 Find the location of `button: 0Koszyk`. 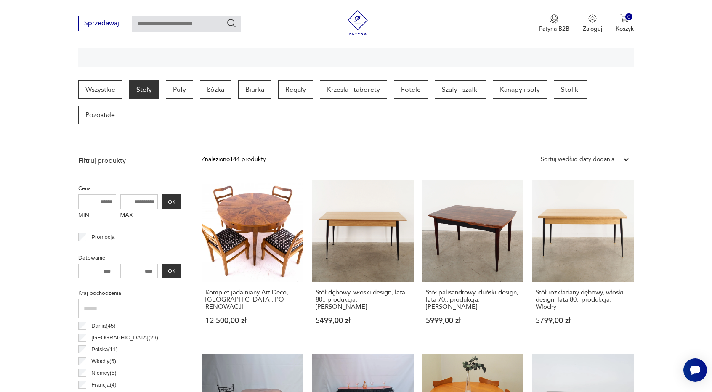

button: 0Koszyk is located at coordinates (625, 24).